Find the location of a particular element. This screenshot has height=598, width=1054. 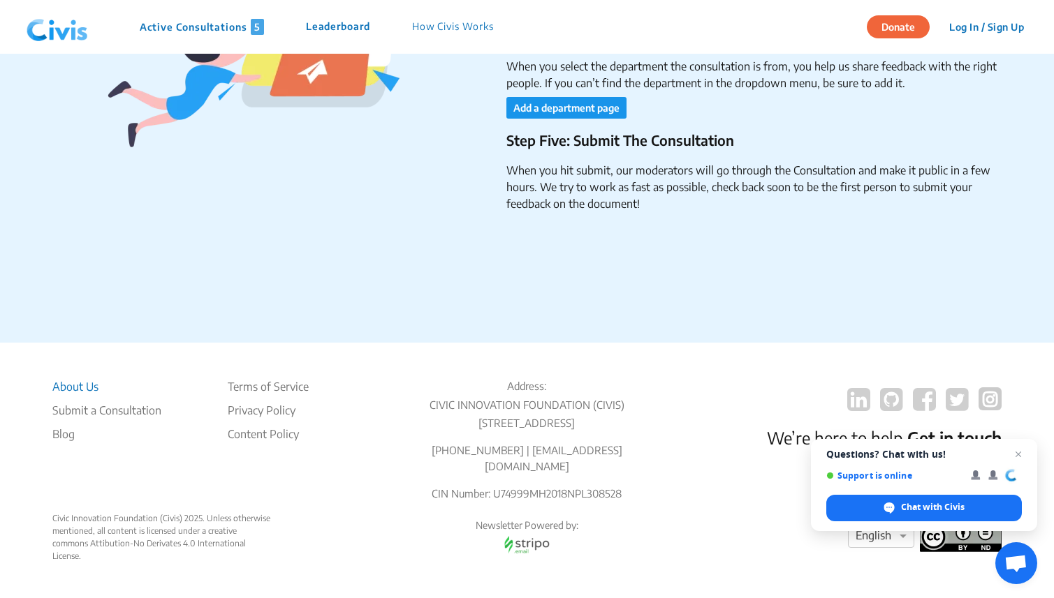

span: Questions? Chat with us! is located at coordinates (924, 455).